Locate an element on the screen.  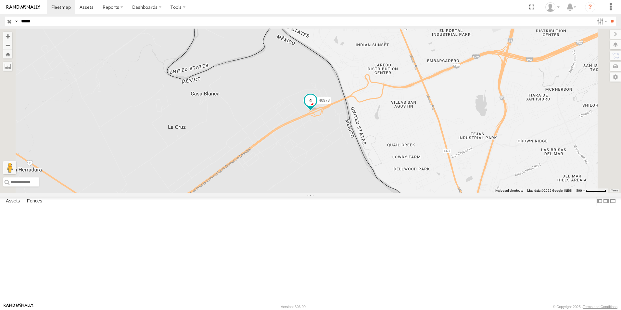
a: Terms (opens in new tab) is located at coordinates (614, 191).